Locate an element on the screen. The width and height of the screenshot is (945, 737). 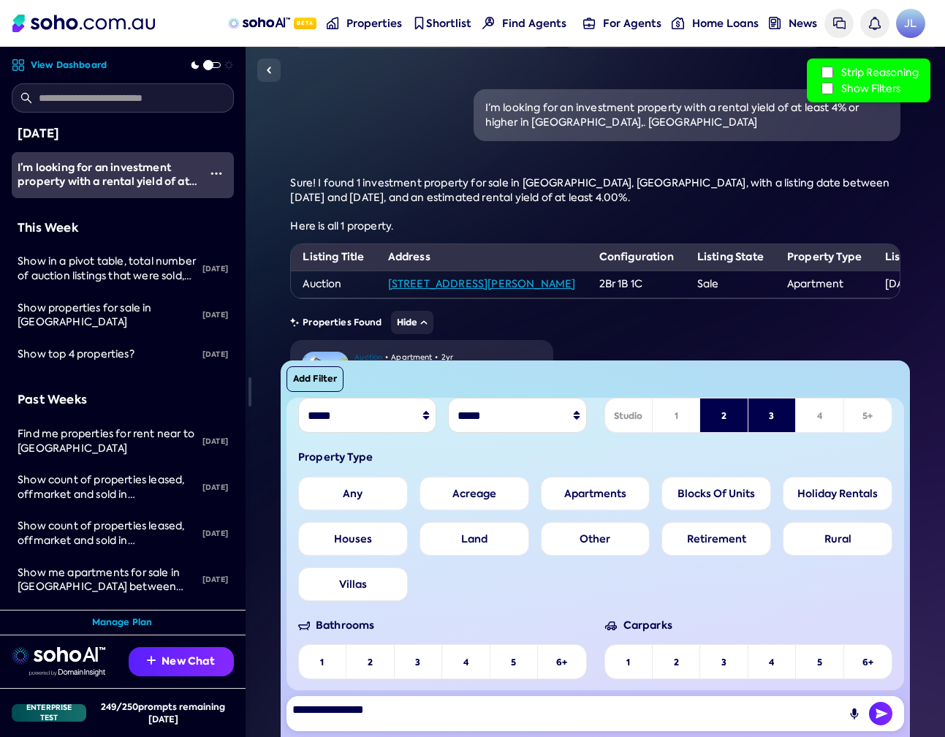
li: 5+ is located at coordinates (867, 416).